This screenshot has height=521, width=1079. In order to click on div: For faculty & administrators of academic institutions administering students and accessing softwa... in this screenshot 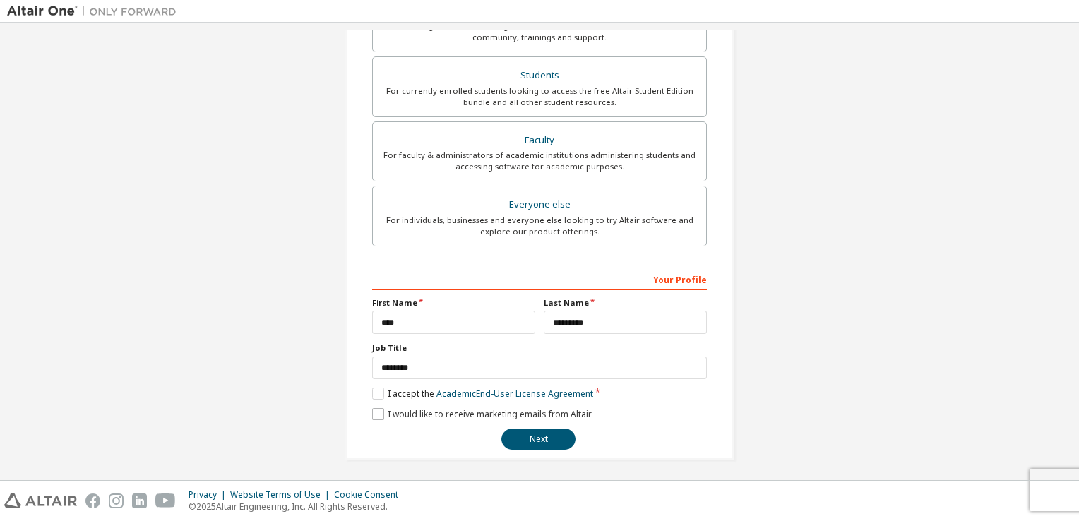, I will do `click(540, 161)`.